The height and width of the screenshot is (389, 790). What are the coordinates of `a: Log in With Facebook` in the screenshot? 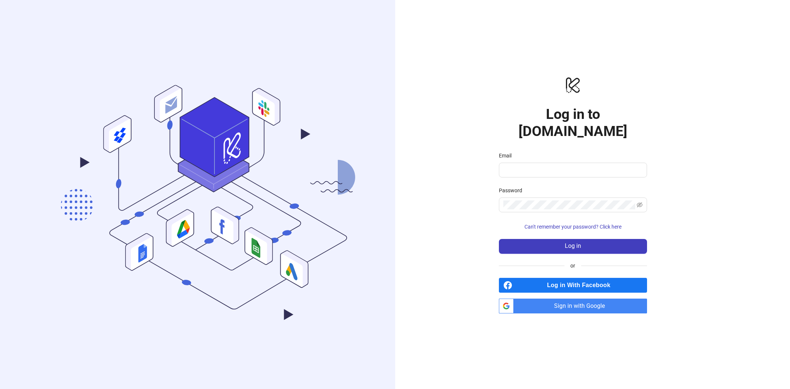 It's located at (573, 285).